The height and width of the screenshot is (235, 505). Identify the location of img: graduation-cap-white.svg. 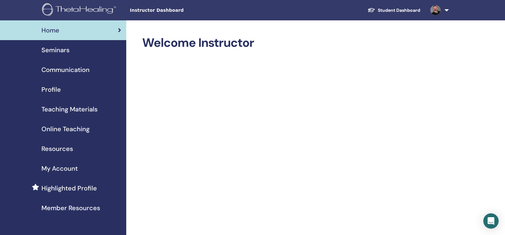
(371, 10).